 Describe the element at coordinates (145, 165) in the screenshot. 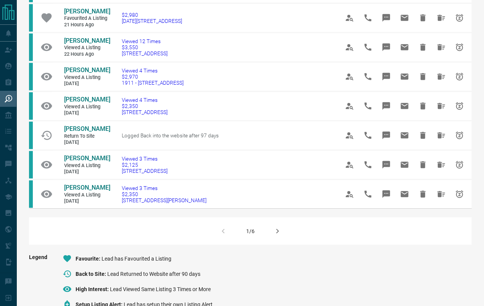

I see `span: $2,125` at that location.